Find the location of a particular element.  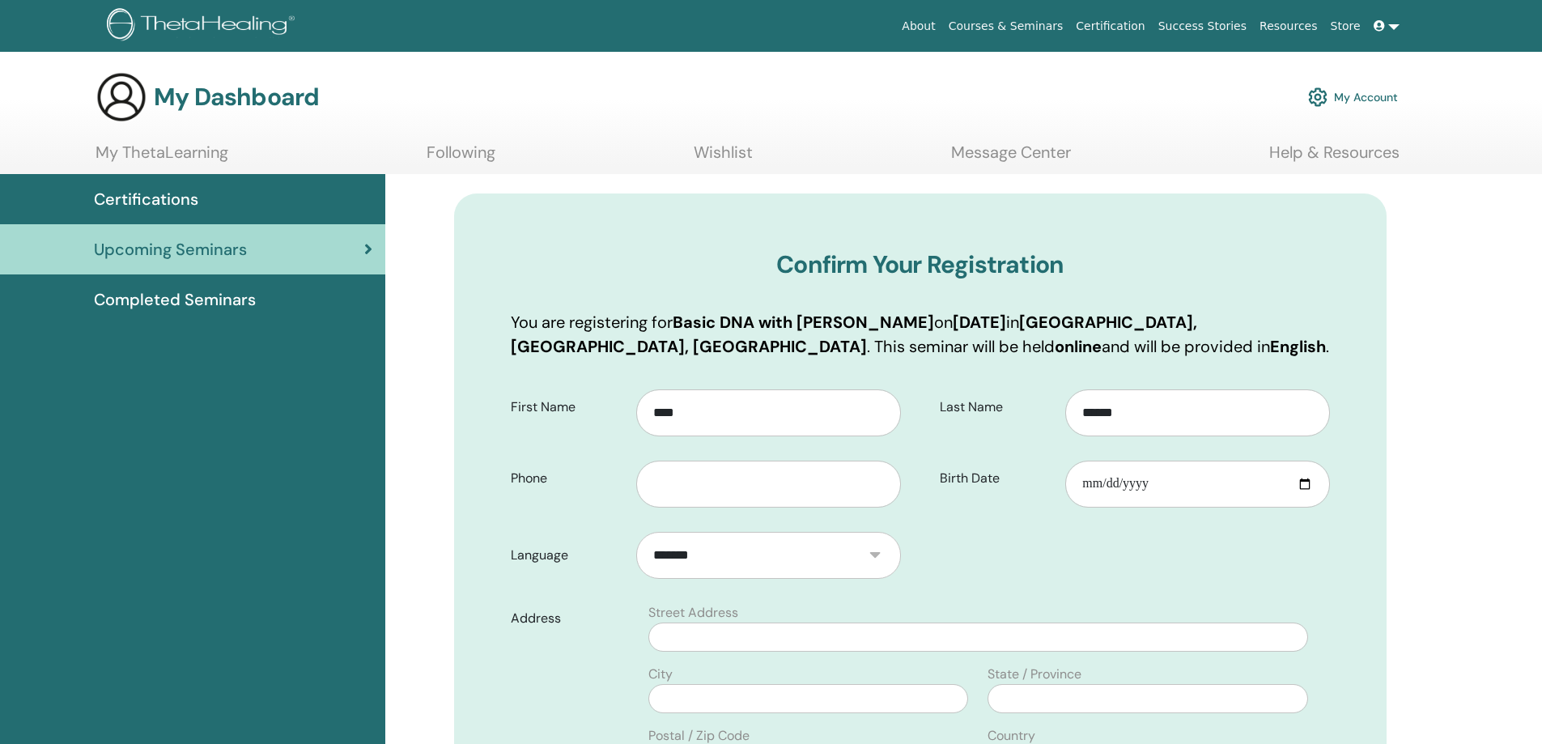

a: My ThetaLearning is located at coordinates (162, 158).